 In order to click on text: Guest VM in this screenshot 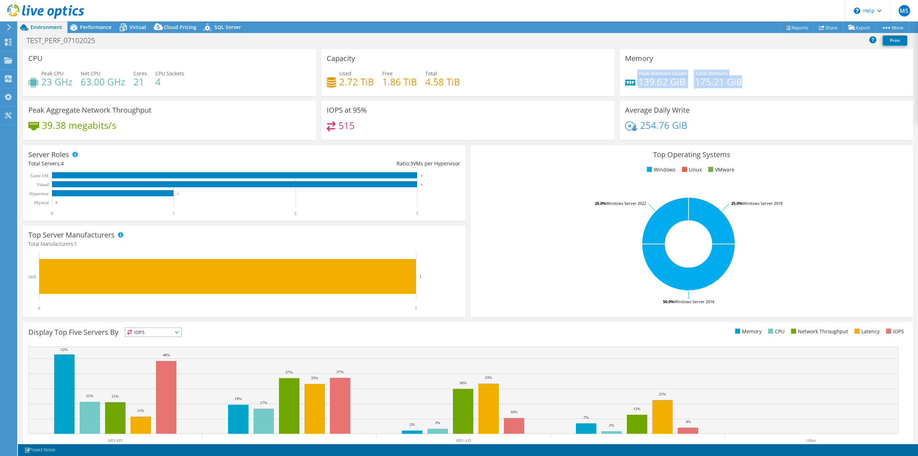, I will do `click(39, 176)`.